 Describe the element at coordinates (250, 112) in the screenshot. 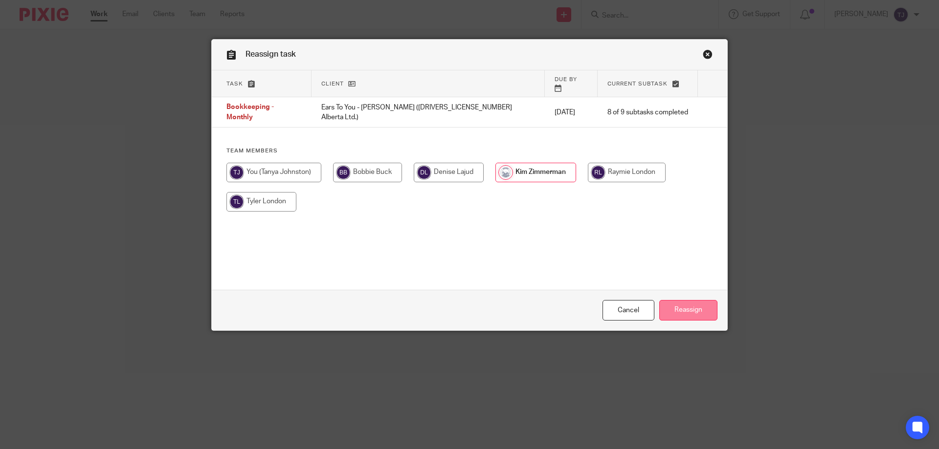

I see `span: Bookkeeping - Monthly` at that location.